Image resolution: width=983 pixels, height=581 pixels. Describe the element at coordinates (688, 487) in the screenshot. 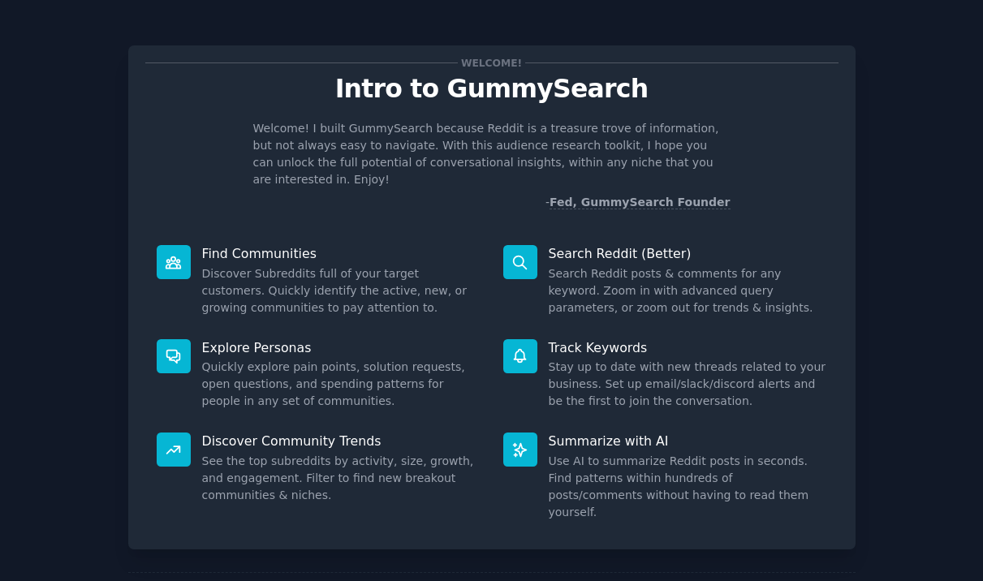

I see `dd: Use AI to summarize Reddit posts in seconds. Find patterns within hundreds of posts/comments with...` at that location.